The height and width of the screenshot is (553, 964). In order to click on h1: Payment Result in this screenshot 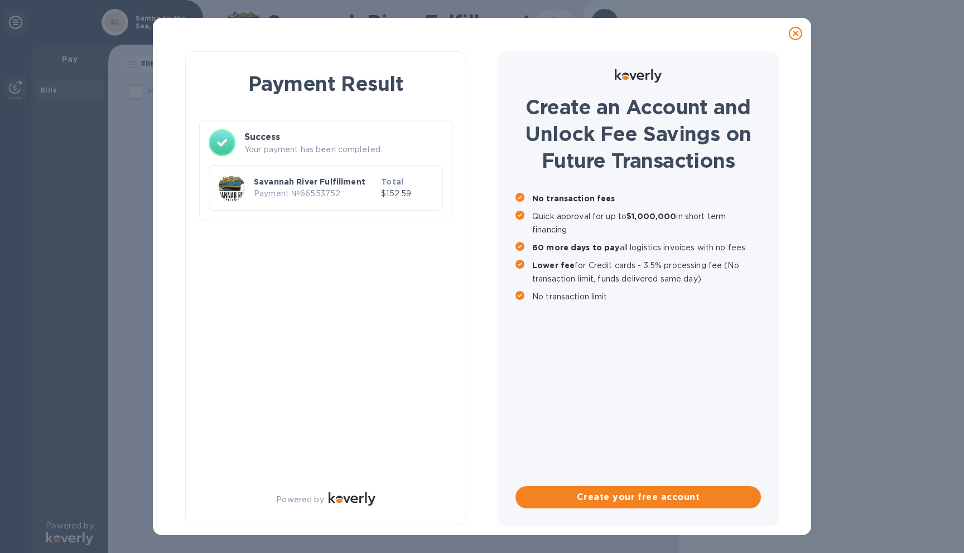, I will do `click(326, 84)`.